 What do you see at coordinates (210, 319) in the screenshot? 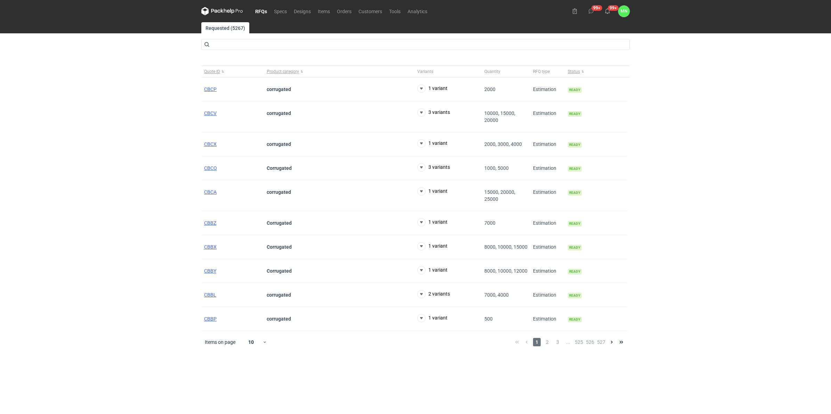
I see `span: CBBP` at bounding box center [210, 319].